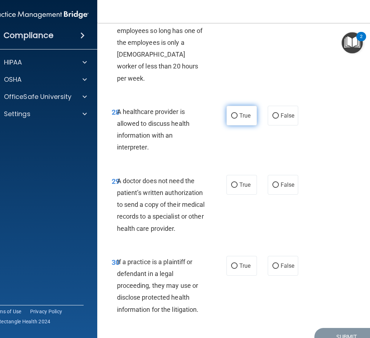  Describe the element at coordinates (153, 129) in the screenshot. I see `span: A healthcare provider is allowed to discuss health information with an interpreter.` at that location.